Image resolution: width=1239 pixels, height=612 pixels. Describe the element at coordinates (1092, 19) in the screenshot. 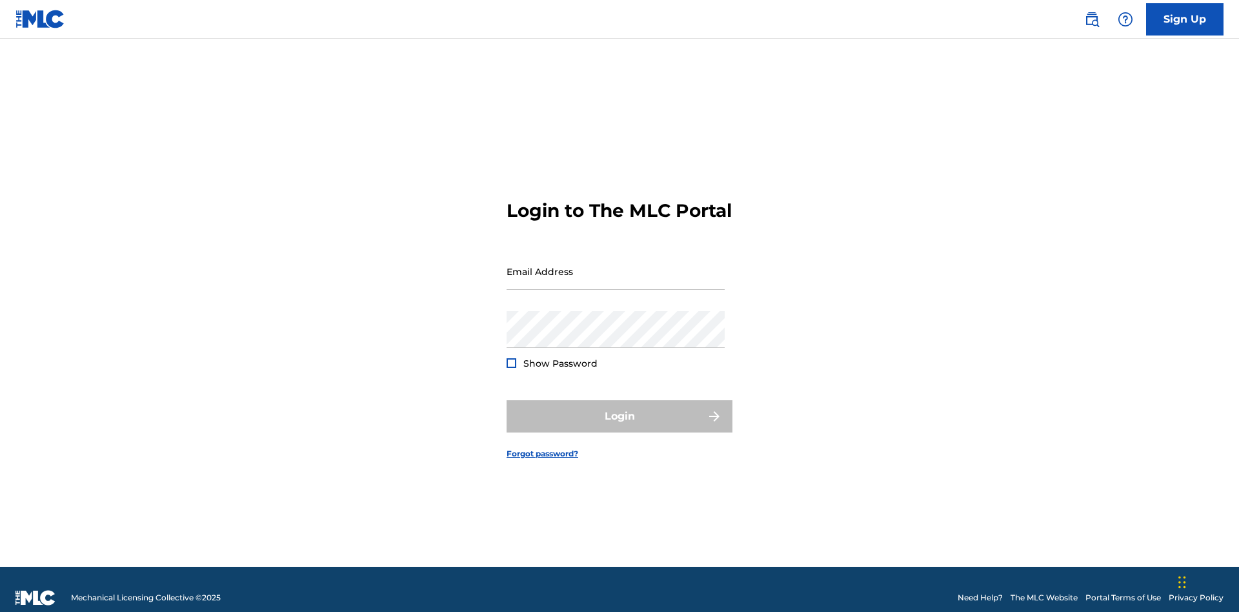

I see `img: search` at that location.